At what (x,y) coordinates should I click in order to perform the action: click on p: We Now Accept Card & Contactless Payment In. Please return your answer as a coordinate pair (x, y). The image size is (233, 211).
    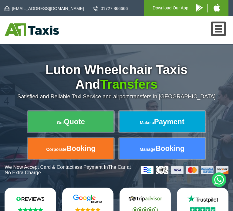
    Looking at the image, I should click on (70, 170).